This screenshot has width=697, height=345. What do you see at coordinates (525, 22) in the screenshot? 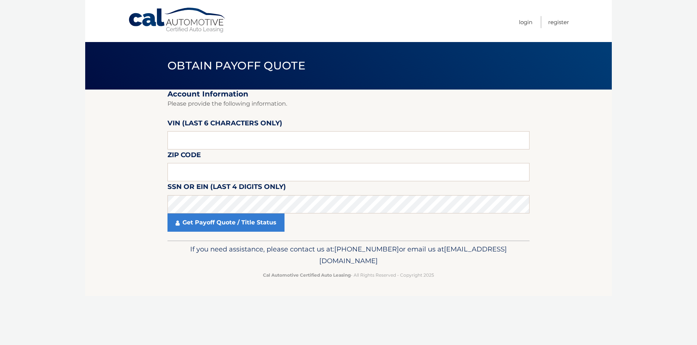
I see `a: Login` at bounding box center [525, 22].